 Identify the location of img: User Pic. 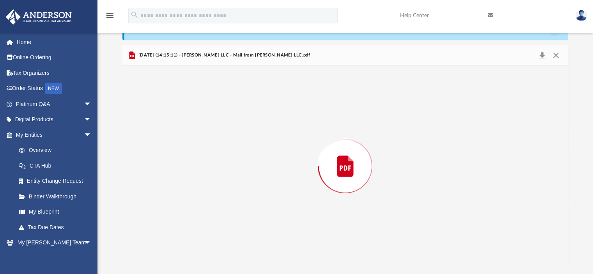
(582, 15).